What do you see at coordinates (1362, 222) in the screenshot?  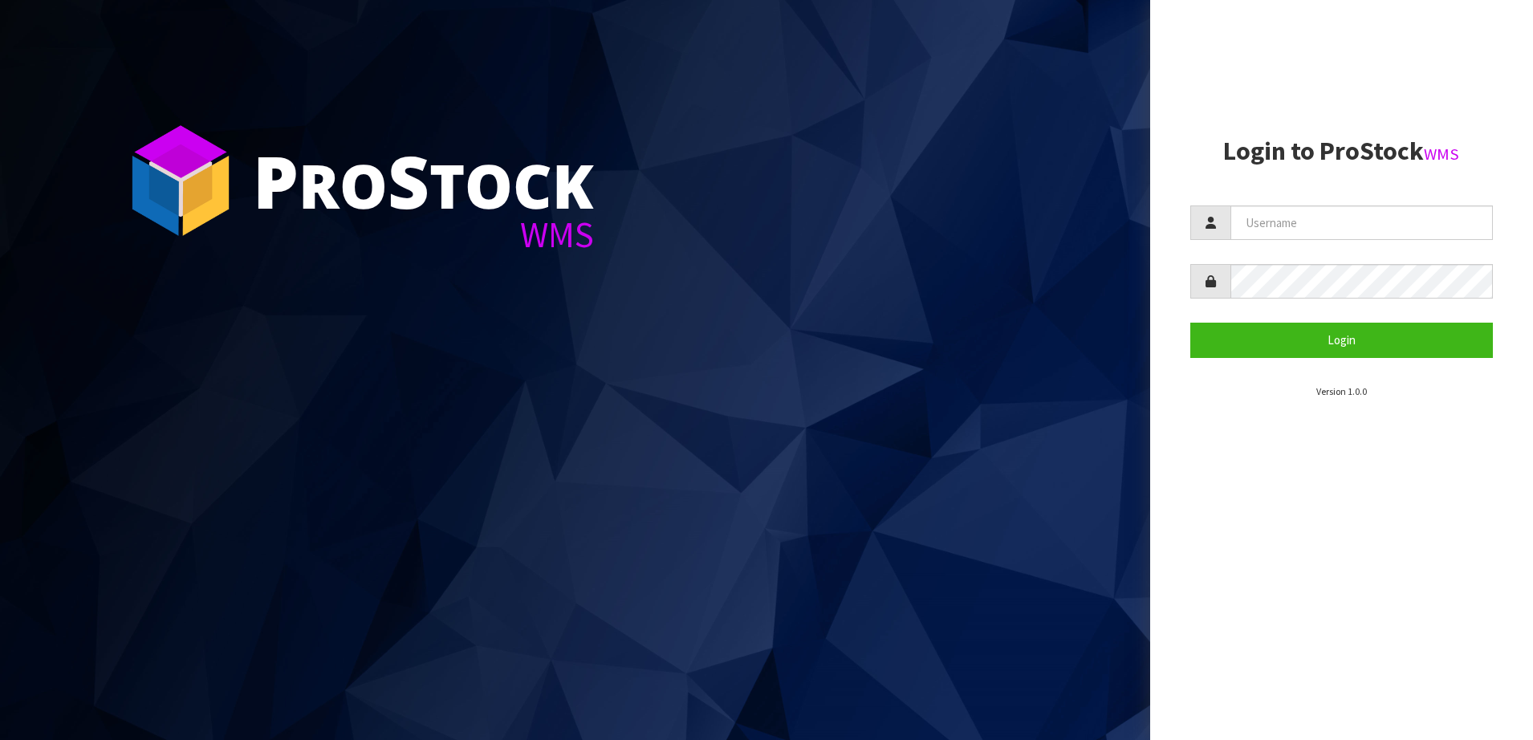 I see `input: Username` at bounding box center [1362, 222].